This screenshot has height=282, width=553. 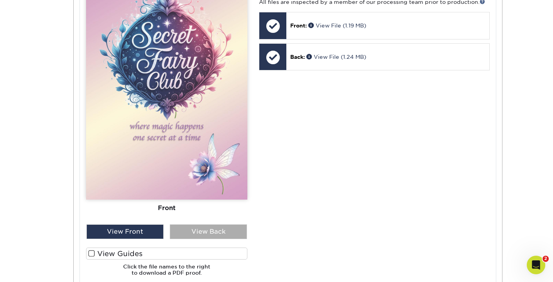 I want to click on div: View Front, so click(x=125, y=231).